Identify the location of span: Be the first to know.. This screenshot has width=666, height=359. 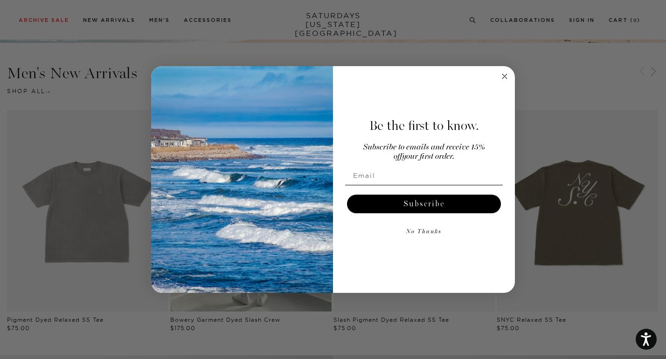
(424, 126).